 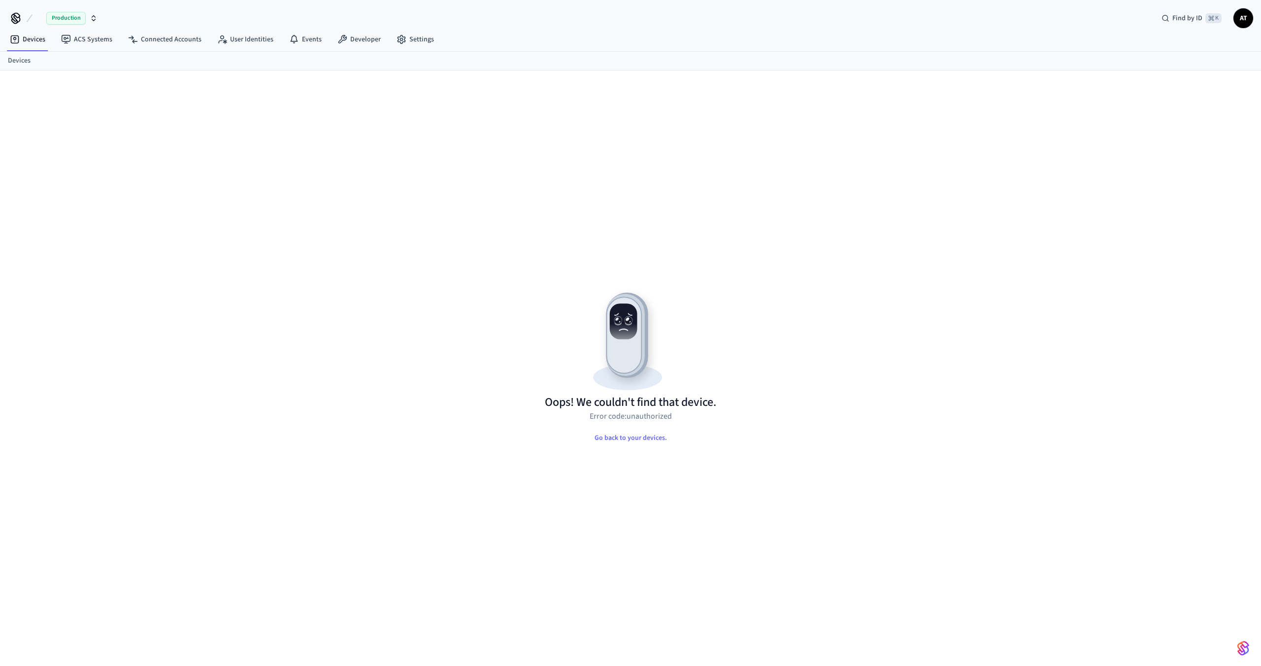 What do you see at coordinates (66, 18) in the screenshot?
I see `span: Production` at bounding box center [66, 18].